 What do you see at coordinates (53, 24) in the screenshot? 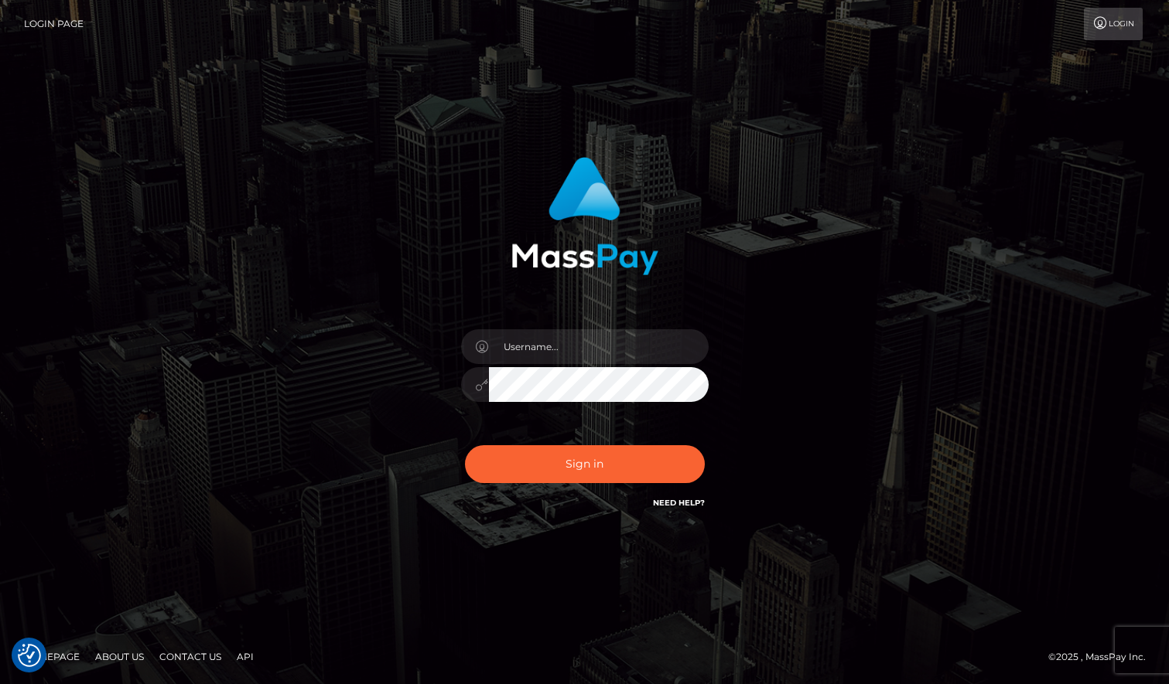
I see `a: Login Page` at bounding box center [53, 24].